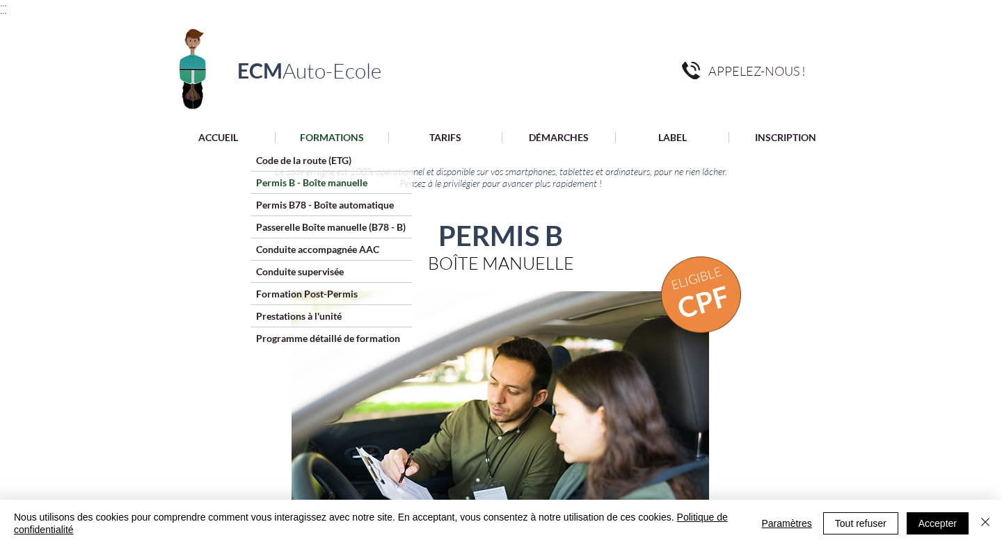 The width and height of the screenshot is (1002, 547). What do you see at coordinates (218, 138) in the screenshot?
I see `a: ACCUEIL` at bounding box center [218, 138].